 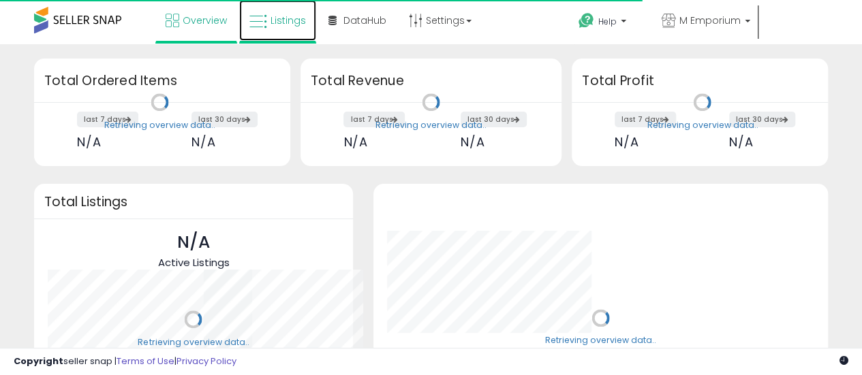 I want to click on span: M Emporium, so click(x=710, y=20).